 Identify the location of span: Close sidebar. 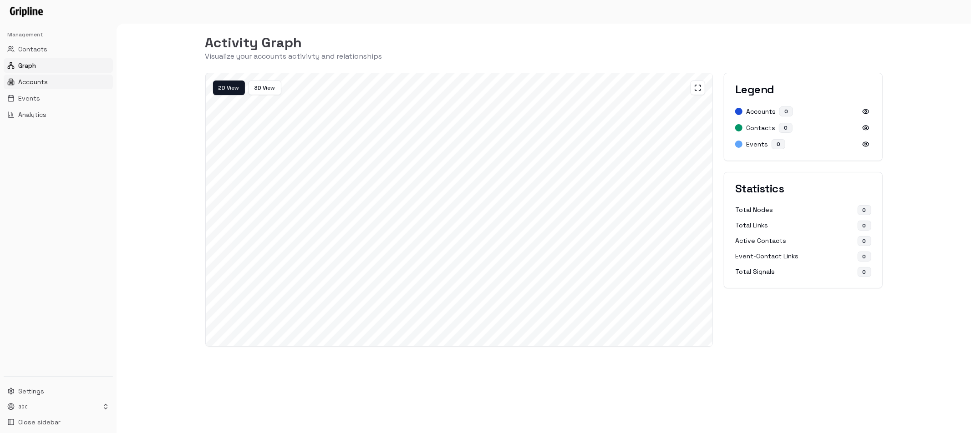
(39, 422).